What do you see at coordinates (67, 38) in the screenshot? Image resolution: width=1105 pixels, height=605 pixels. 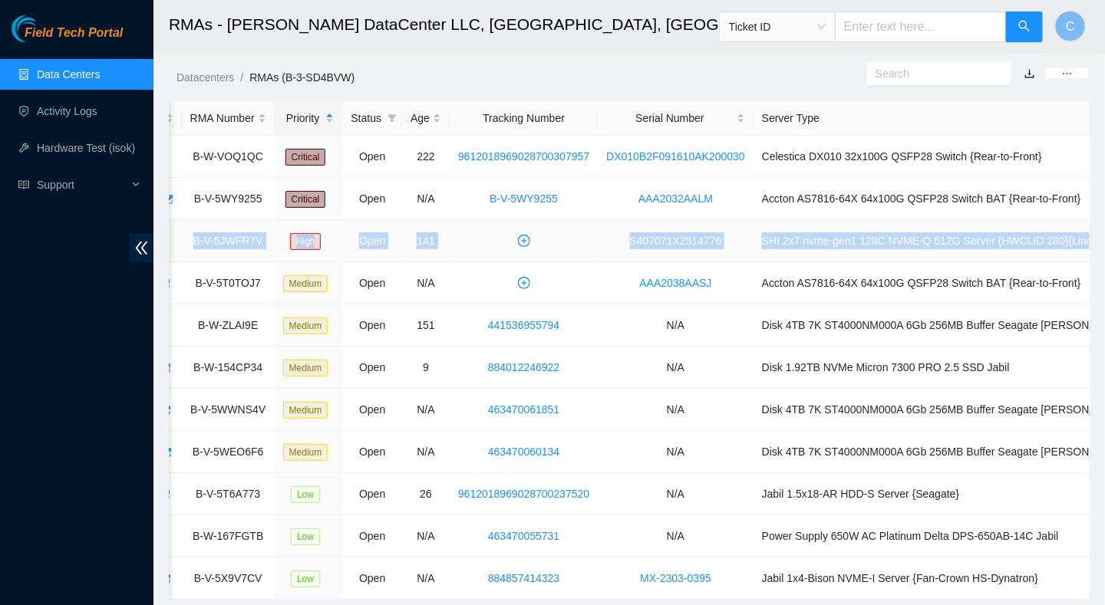 I see `a: Akamai TechnologiesField Tech Portal` at bounding box center [67, 38].